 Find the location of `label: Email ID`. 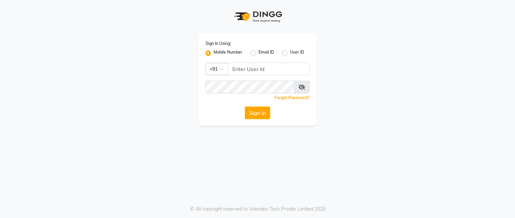

label: Email ID is located at coordinates (266, 53).